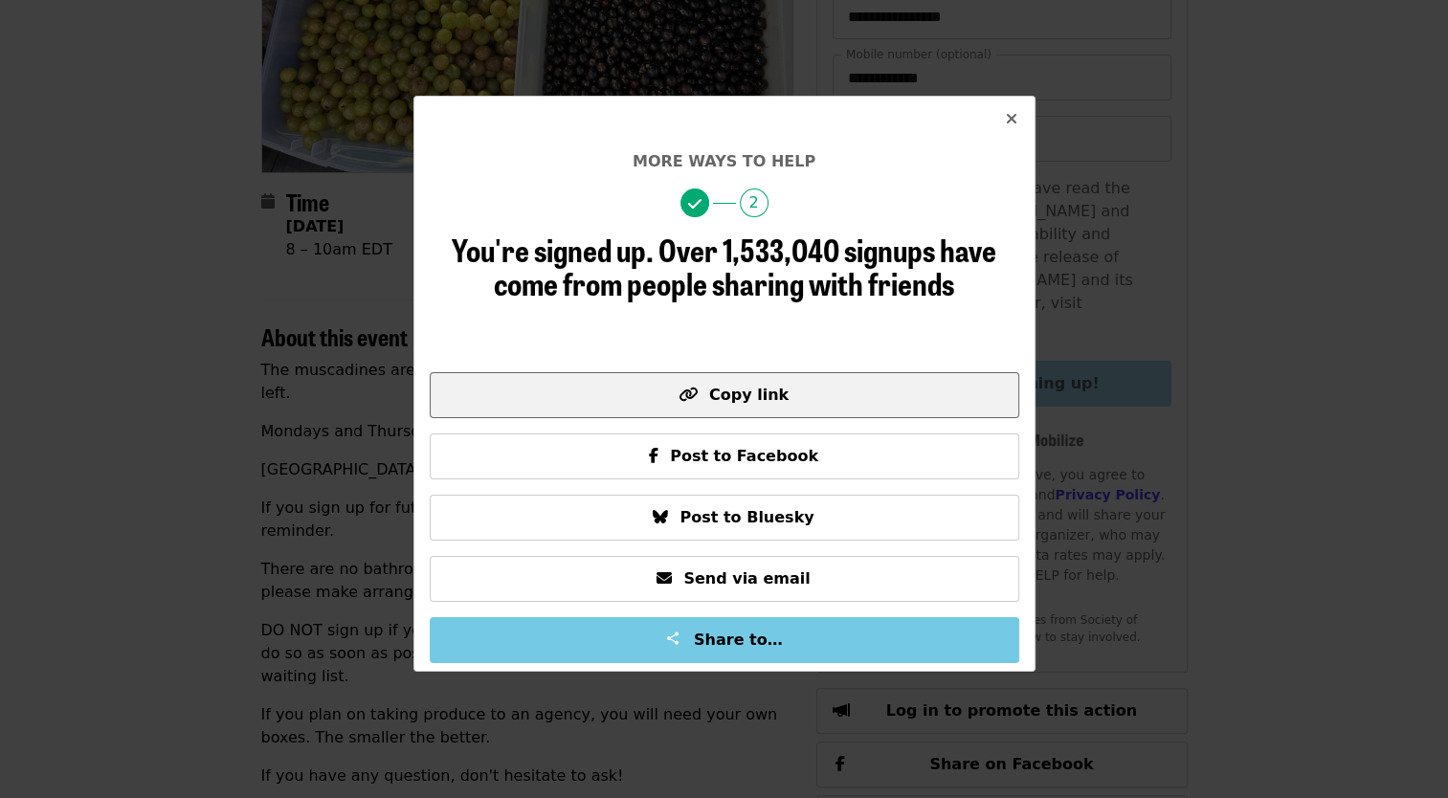  Describe the element at coordinates (749, 394) in the screenshot. I see `span: Copy link` at that location.